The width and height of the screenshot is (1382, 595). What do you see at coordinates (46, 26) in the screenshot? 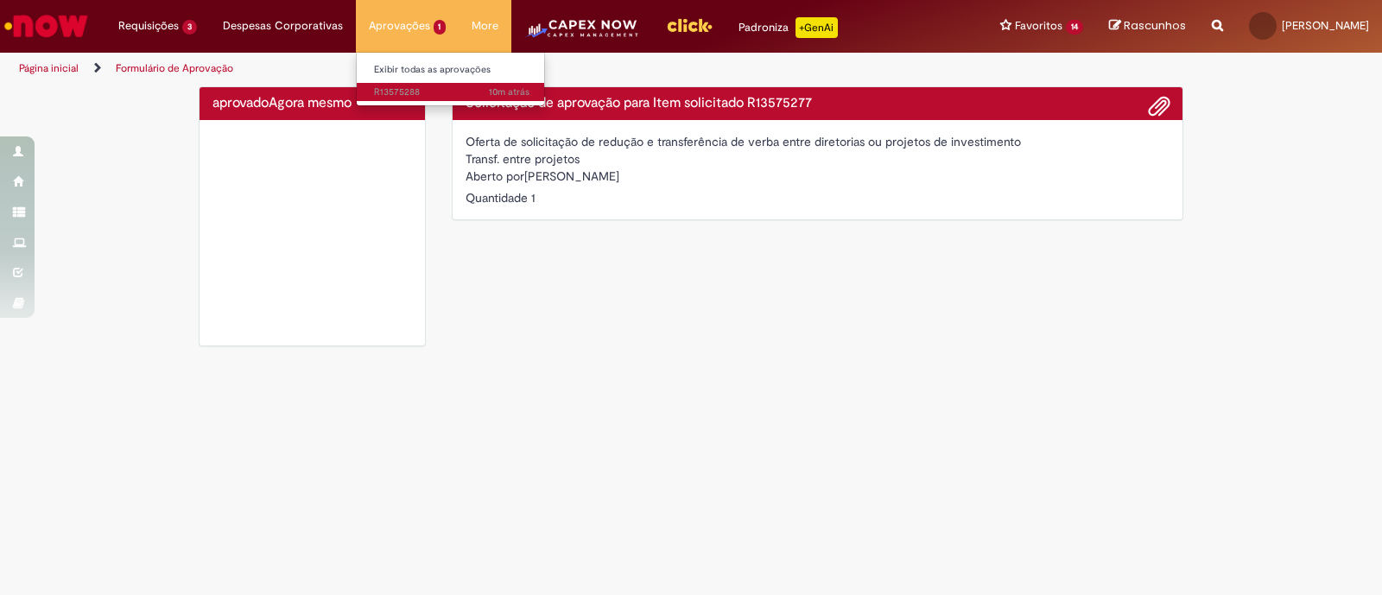
I see `img: ServiceNow` at bounding box center [46, 26].